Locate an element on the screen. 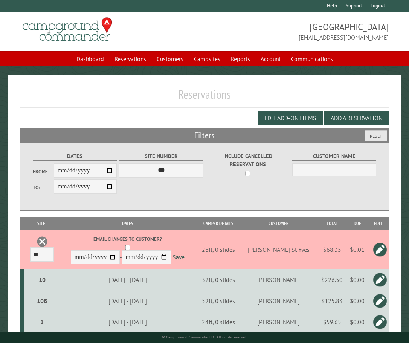 The image size is (409, 343). a: Save is located at coordinates (179, 258).